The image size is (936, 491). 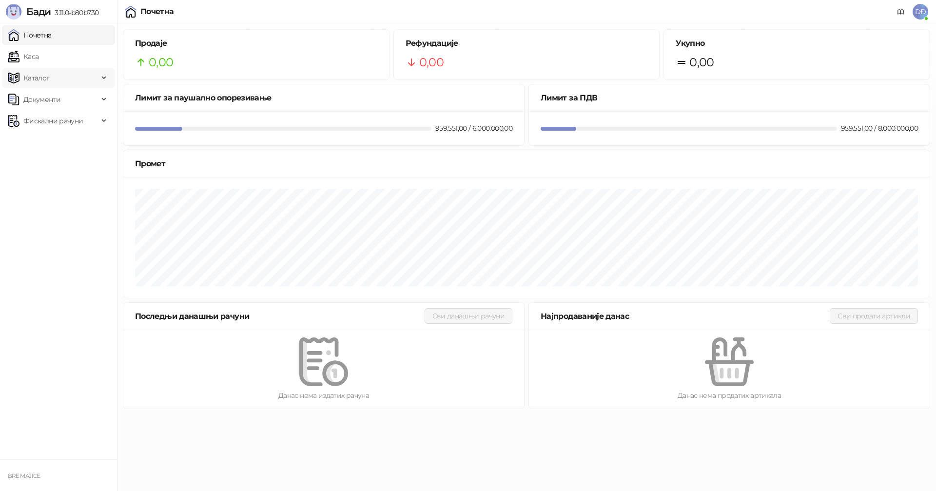 What do you see at coordinates (685, 316) in the screenshot?
I see `div: Најпродаваније данас` at bounding box center [685, 316].